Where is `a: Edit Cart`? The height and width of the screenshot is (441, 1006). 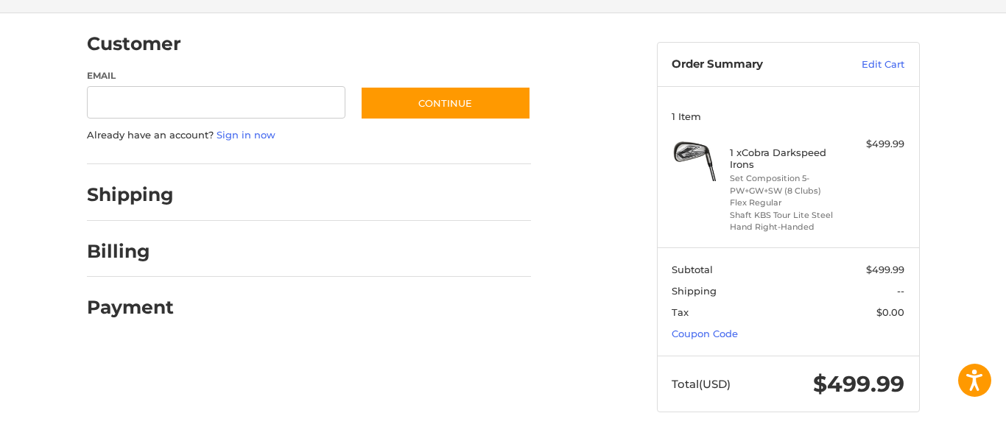 a: Edit Cart is located at coordinates (867, 65).